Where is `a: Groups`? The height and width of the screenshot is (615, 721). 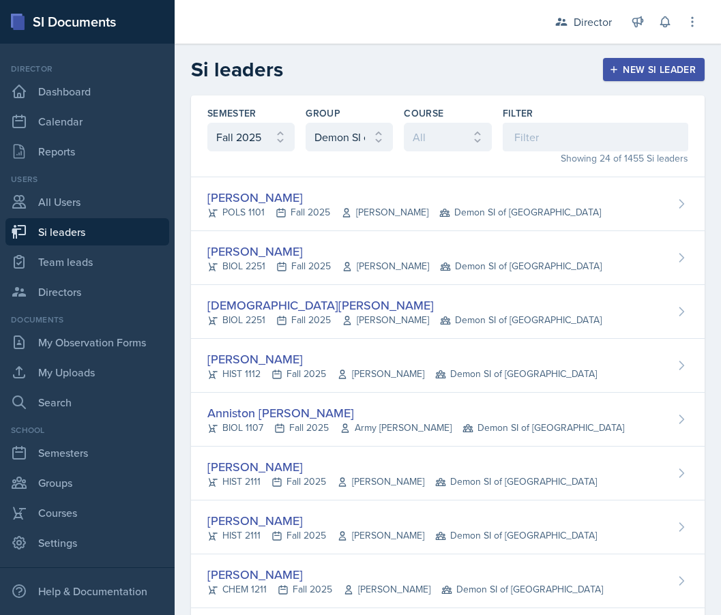
a: Groups is located at coordinates (87, 483).